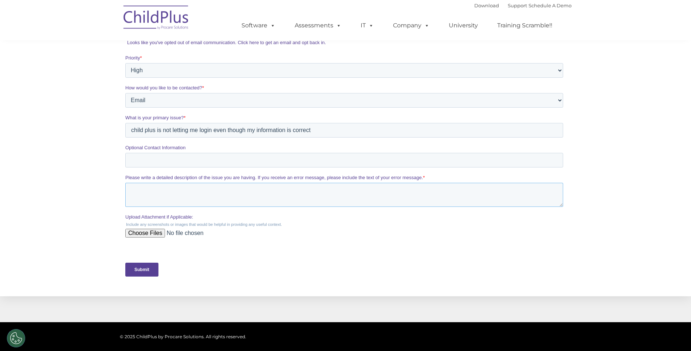 The height and width of the screenshot is (351, 691). I want to click on a: Looks like you've opted out of email communication. Click here to get an email and opt back in., so click(101, 98).